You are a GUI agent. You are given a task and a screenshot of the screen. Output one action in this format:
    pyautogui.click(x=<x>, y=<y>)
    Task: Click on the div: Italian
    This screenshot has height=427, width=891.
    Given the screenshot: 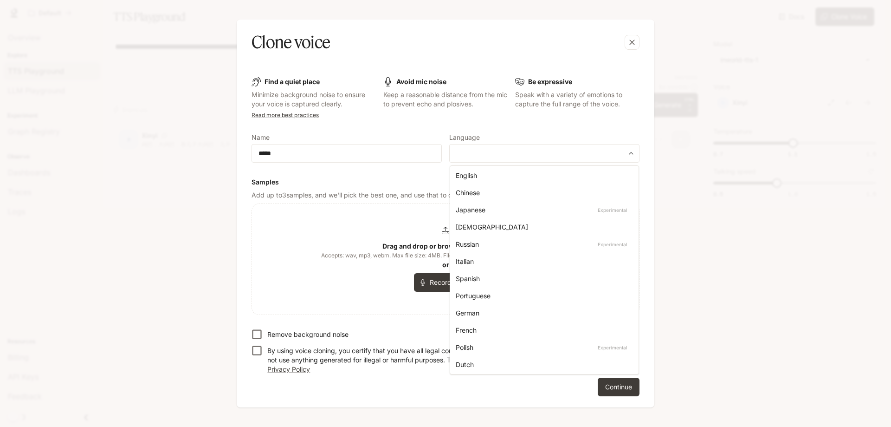 What is the action you would take?
    pyautogui.click(x=543, y=261)
    